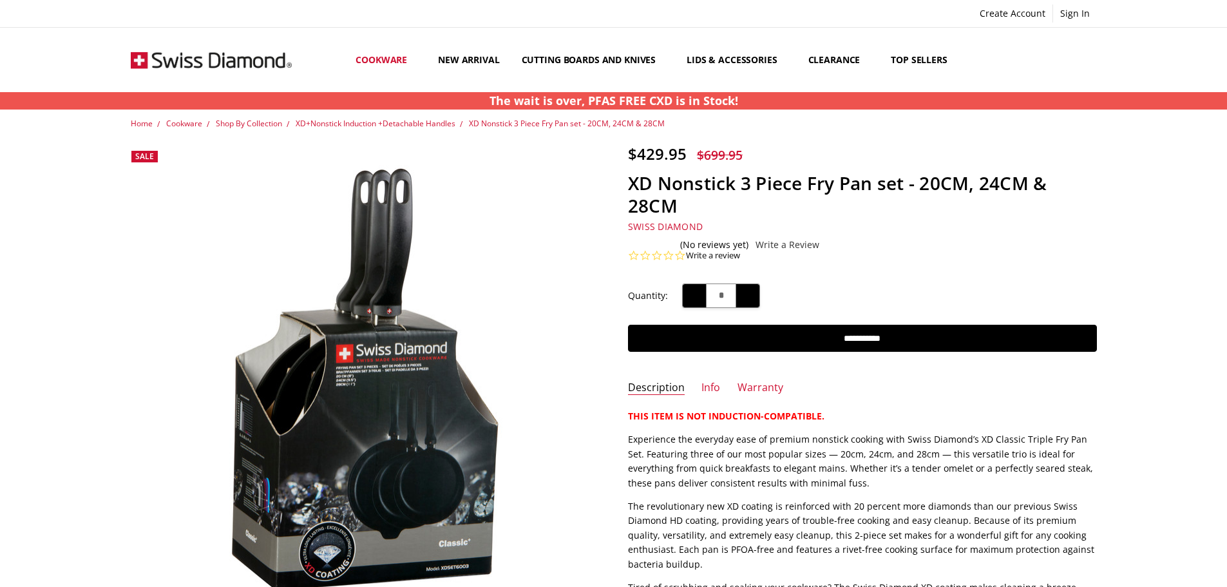 Image resolution: width=1227 pixels, height=587 pixels. I want to click on a: Warranty, so click(760, 388).